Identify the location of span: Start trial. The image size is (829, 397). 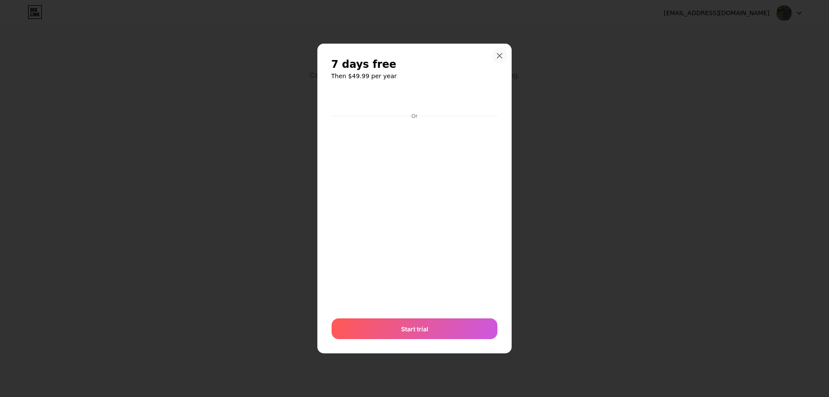
(415, 329).